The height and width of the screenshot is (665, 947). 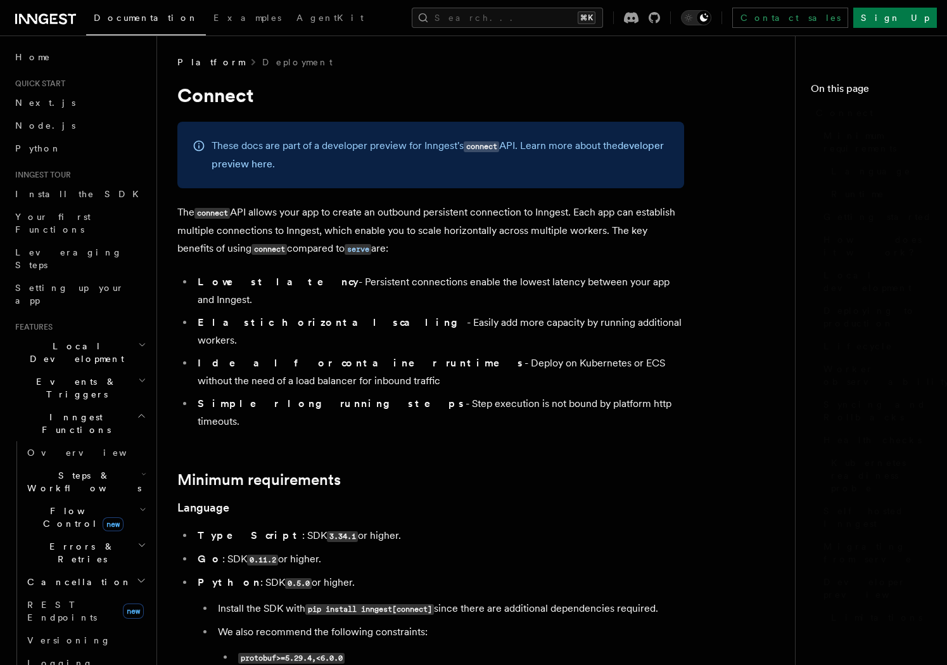 What do you see at coordinates (38, 148) in the screenshot?
I see `span: Python` at bounding box center [38, 148].